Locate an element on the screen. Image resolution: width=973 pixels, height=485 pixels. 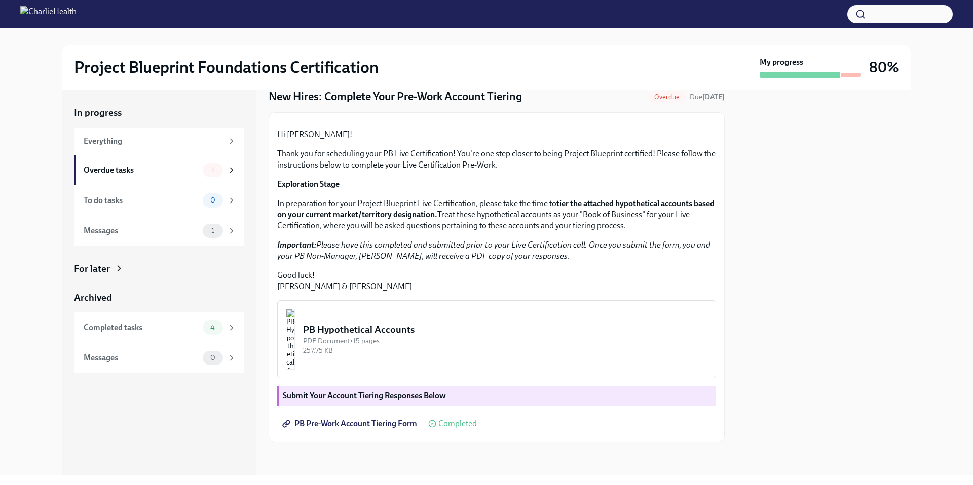
em: Please have this completed and submitted prior to your Live Certification call. Once you submit t... is located at coordinates (494, 250).